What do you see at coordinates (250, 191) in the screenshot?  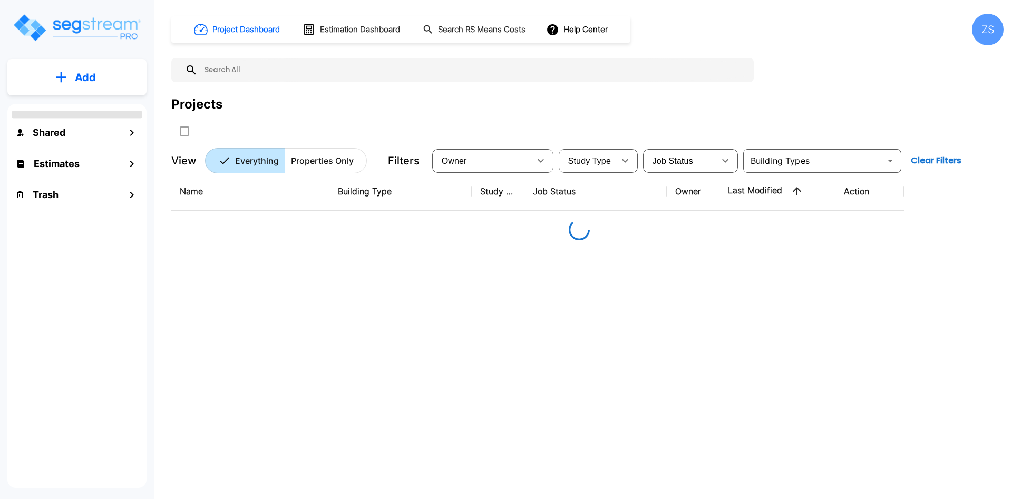 I see `th: Name` at bounding box center [250, 191].